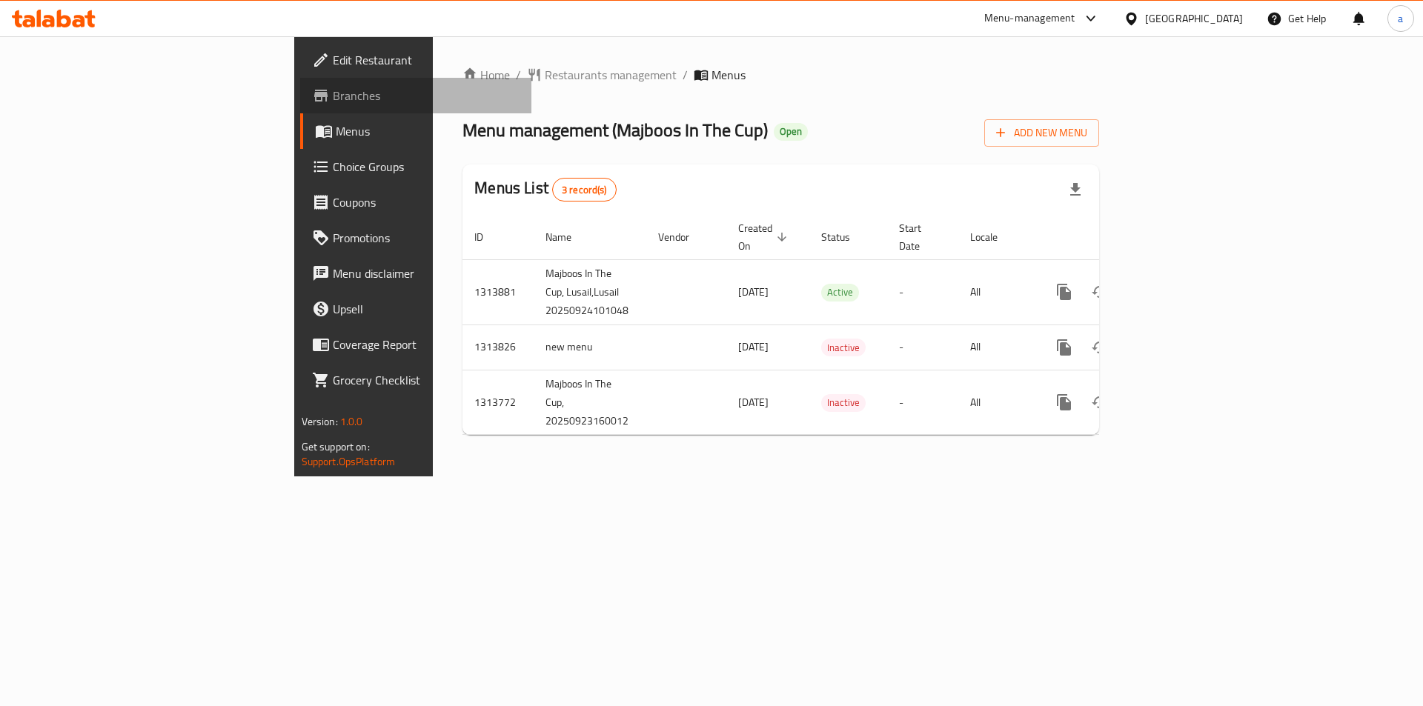  What do you see at coordinates (602, 75) in the screenshot?
I see `a: Restaurants management` at bounding box center [602, 75].